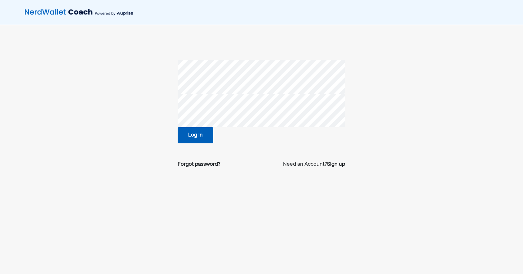 The height and width of the screenshot is (274, 523). Describe the element at coordinates (199, 164) in the screenshot. I see `div: Forgot password?` at that location.